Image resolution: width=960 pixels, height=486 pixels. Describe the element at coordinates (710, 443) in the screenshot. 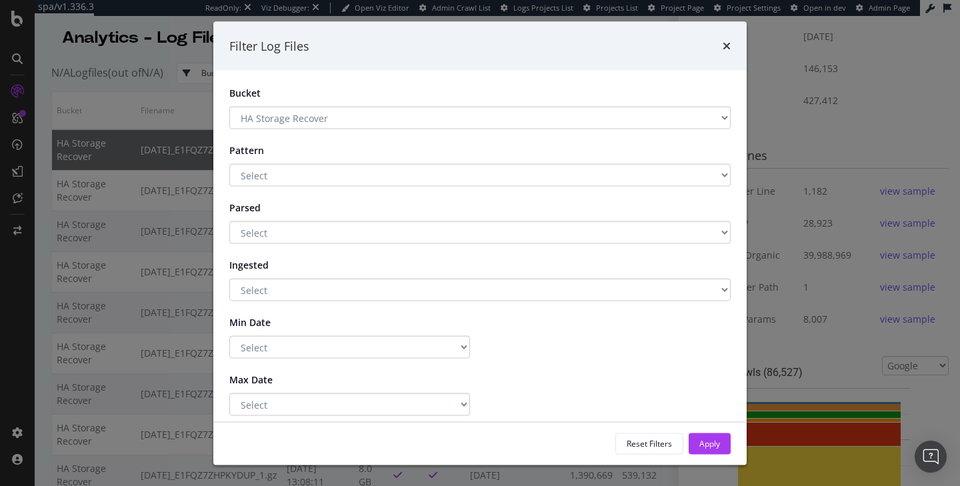

I see `div: Apply` at that location.